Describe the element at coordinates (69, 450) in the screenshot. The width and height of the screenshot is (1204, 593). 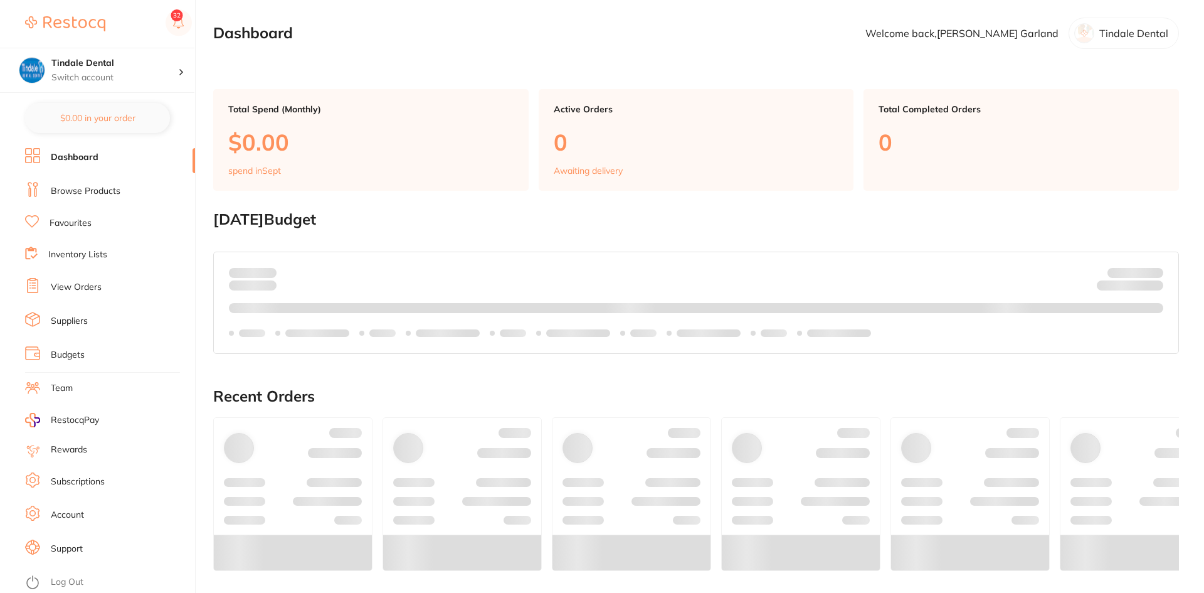
I see `a: Rewards` at that location.